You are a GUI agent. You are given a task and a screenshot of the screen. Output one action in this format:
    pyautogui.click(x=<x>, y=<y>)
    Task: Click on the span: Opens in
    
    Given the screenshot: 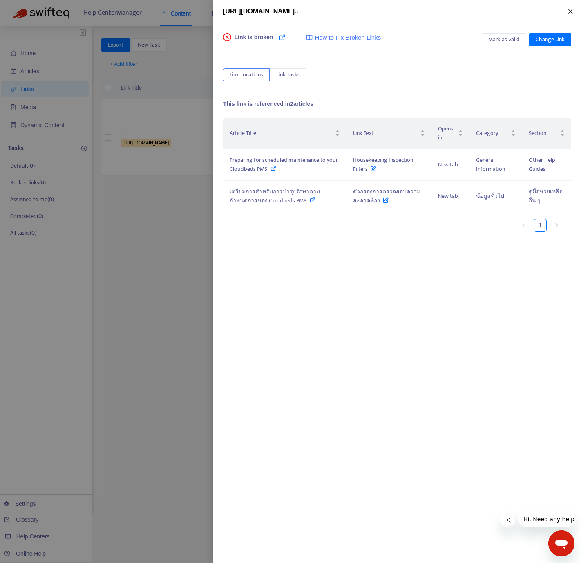 What is the action you would take?
    pyautogui.click(x=447, y=133)
    